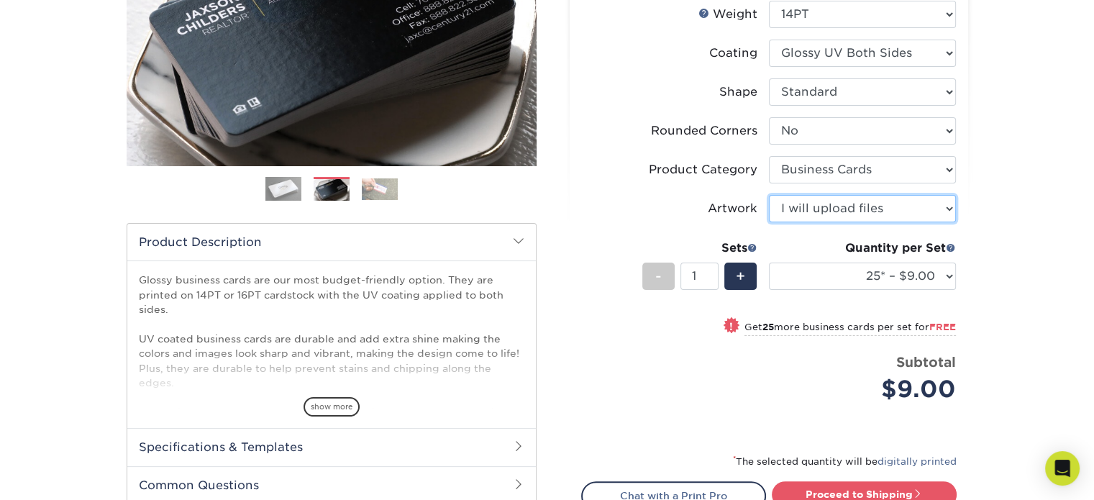  Describe the element at coordinates (942, 327) in the screenshot. I see `span: FREE` at that location.